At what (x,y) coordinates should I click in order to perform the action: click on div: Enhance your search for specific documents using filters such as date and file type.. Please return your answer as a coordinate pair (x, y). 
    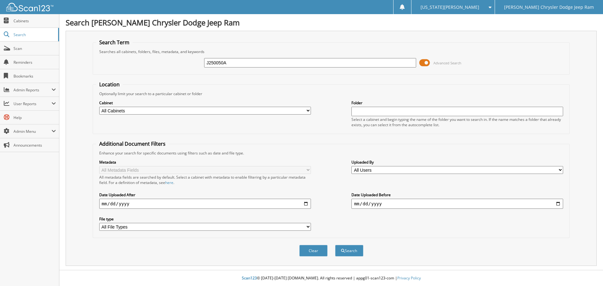
    Looking at the image, I should click on (331, 153).